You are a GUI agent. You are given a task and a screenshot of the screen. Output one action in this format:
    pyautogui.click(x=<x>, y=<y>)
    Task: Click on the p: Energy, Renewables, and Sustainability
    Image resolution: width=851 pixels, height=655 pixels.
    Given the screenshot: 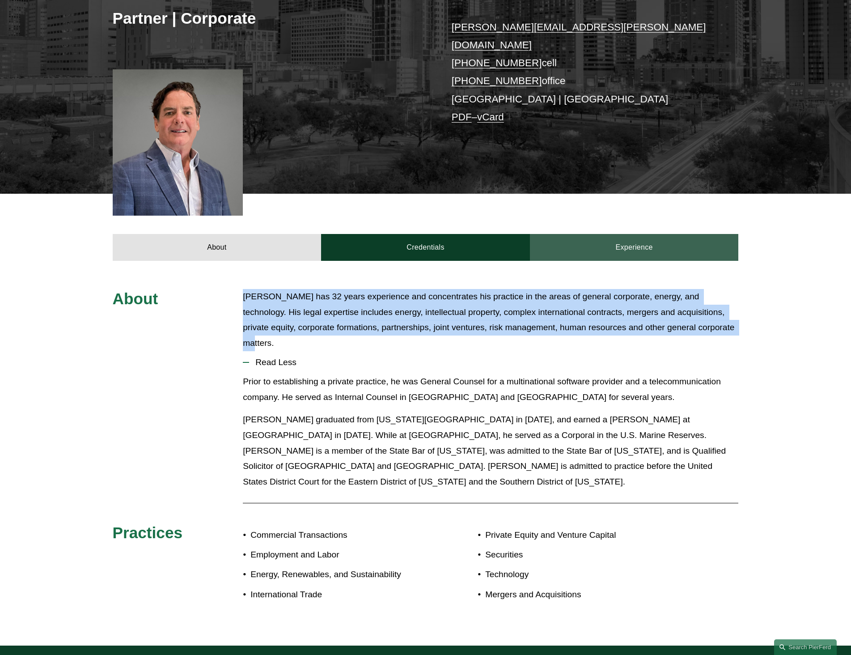 What is the action you would take?
    pyautogui.click(x=338, y=574)
    